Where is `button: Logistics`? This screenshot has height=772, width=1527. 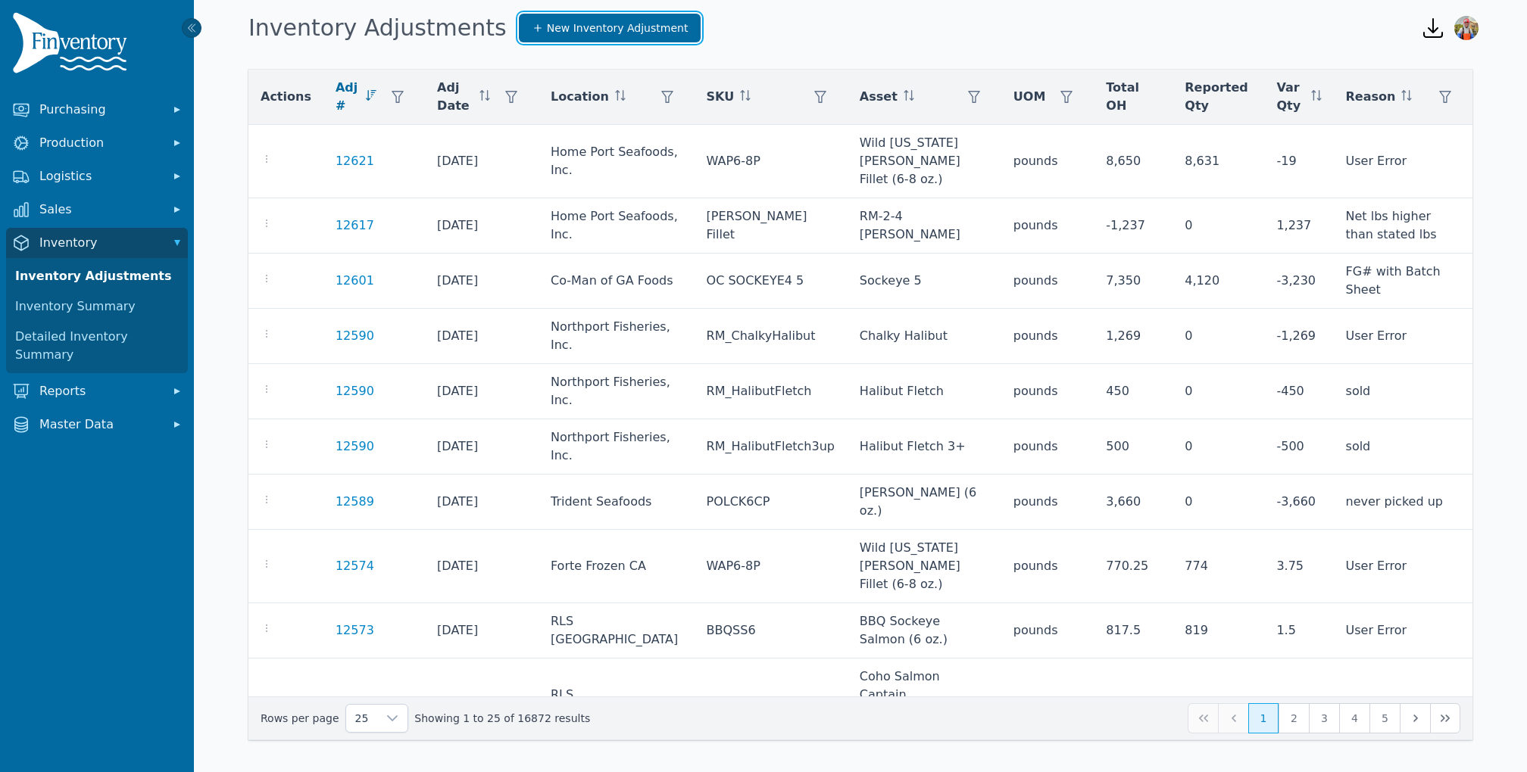 button: Logistics is located at coordinates (97, 176).